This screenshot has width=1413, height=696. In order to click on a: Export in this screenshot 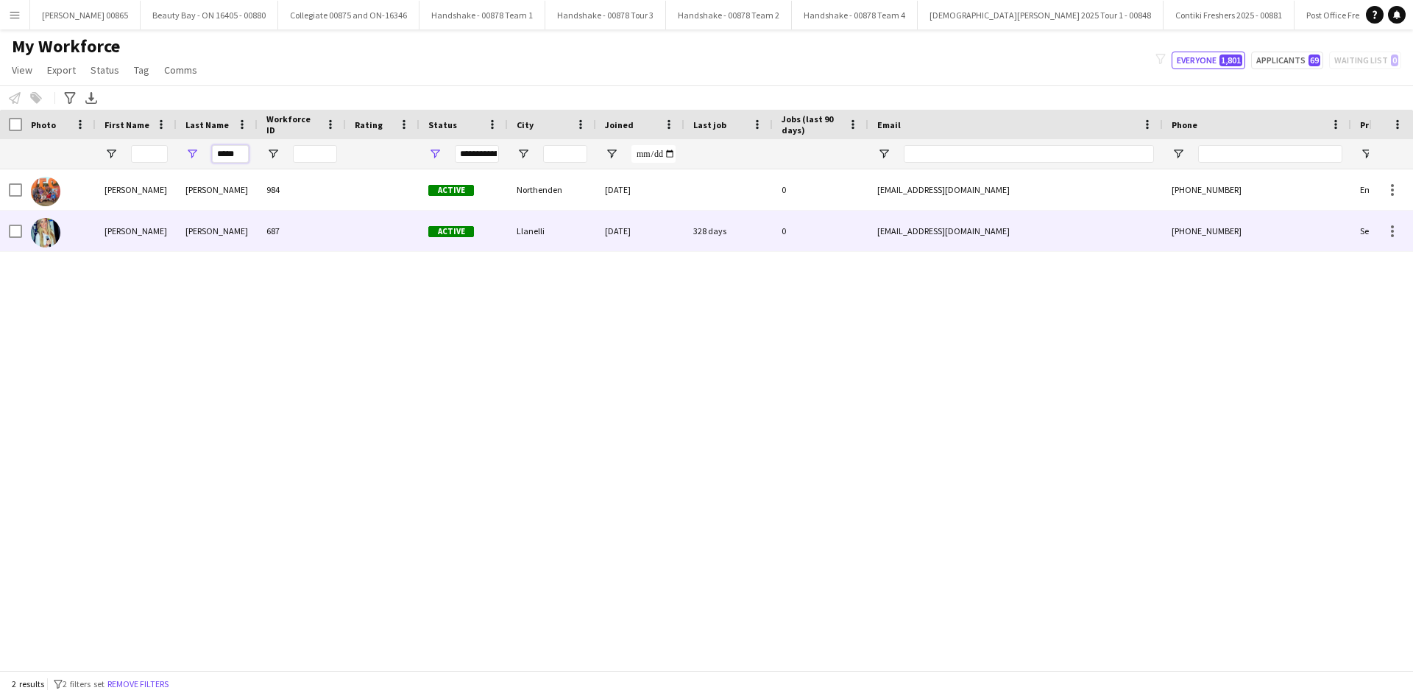, I will do `click(61, 70)`.